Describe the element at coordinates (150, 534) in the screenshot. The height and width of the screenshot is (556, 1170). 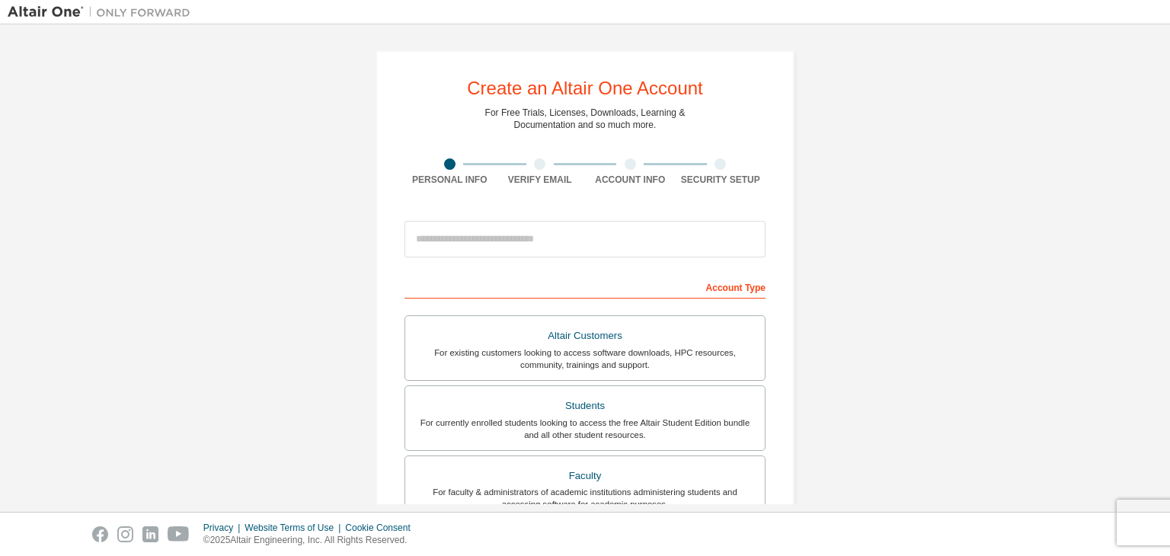
I see `img: linkedin.svg` at that location.